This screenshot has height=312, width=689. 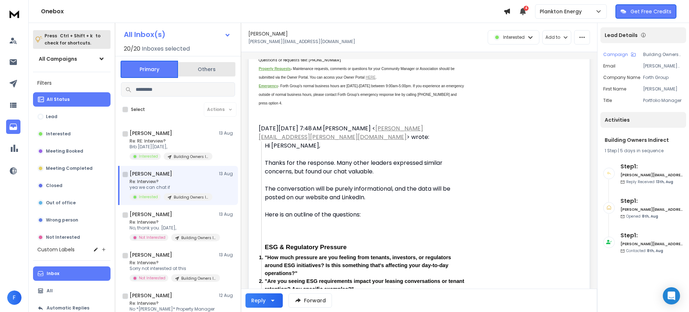 What do you see at coordinates (56, 250) in the screenshot?
I see `h3: Custom Labels` at bounding box center [56, 250].